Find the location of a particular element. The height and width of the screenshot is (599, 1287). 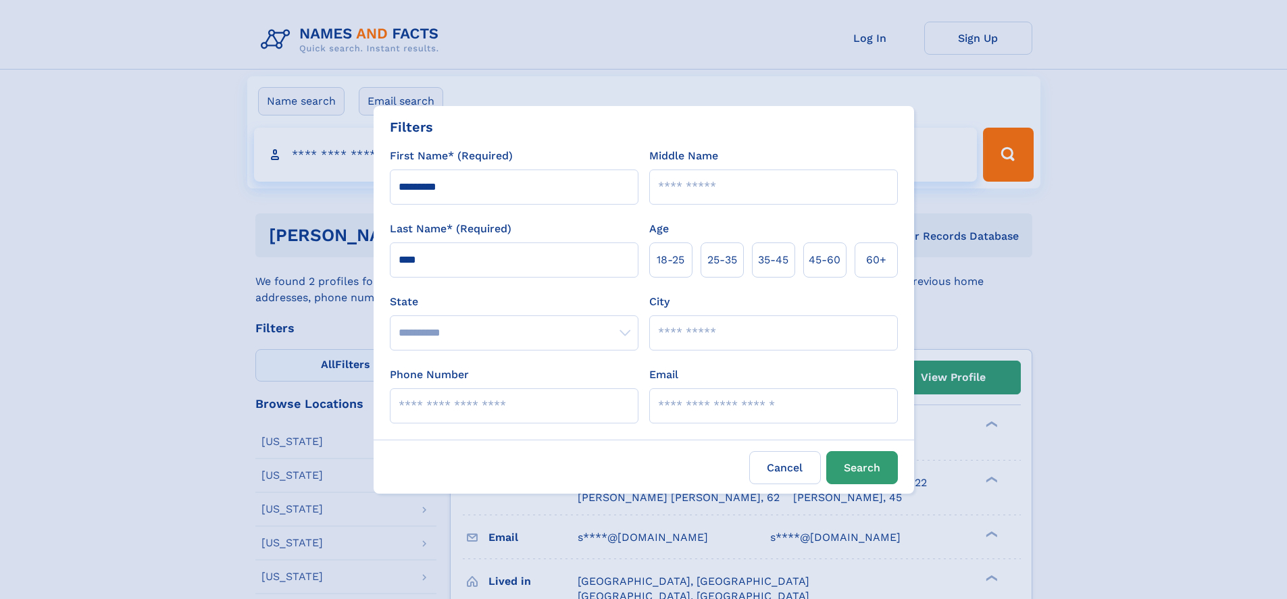

label: City is located at coordinates (660, 302).